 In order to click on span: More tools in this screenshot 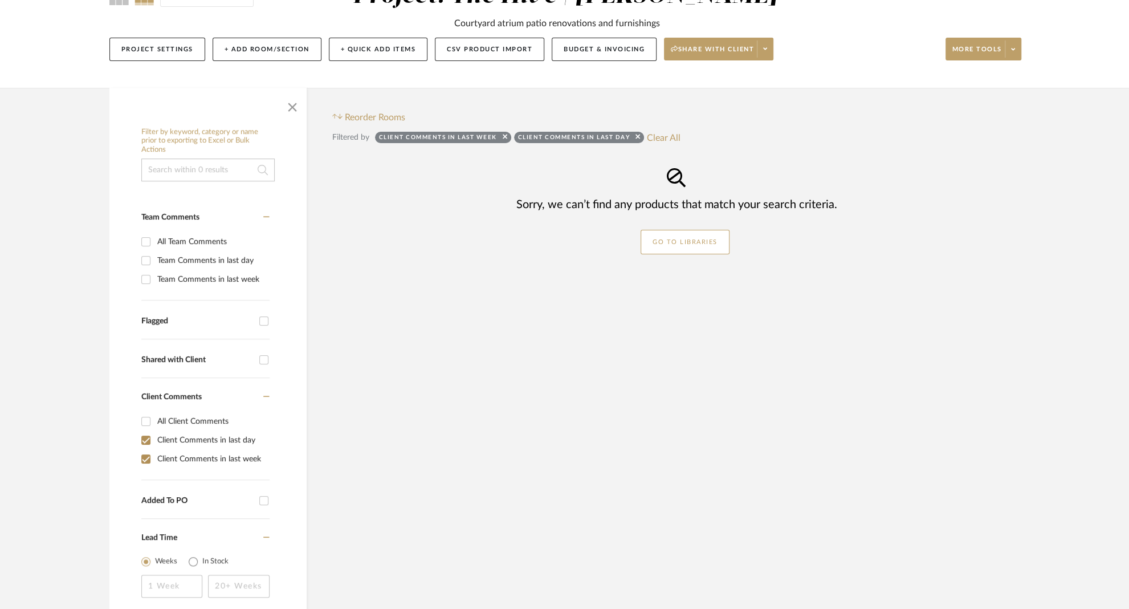, I will do `click(977, 54)`.